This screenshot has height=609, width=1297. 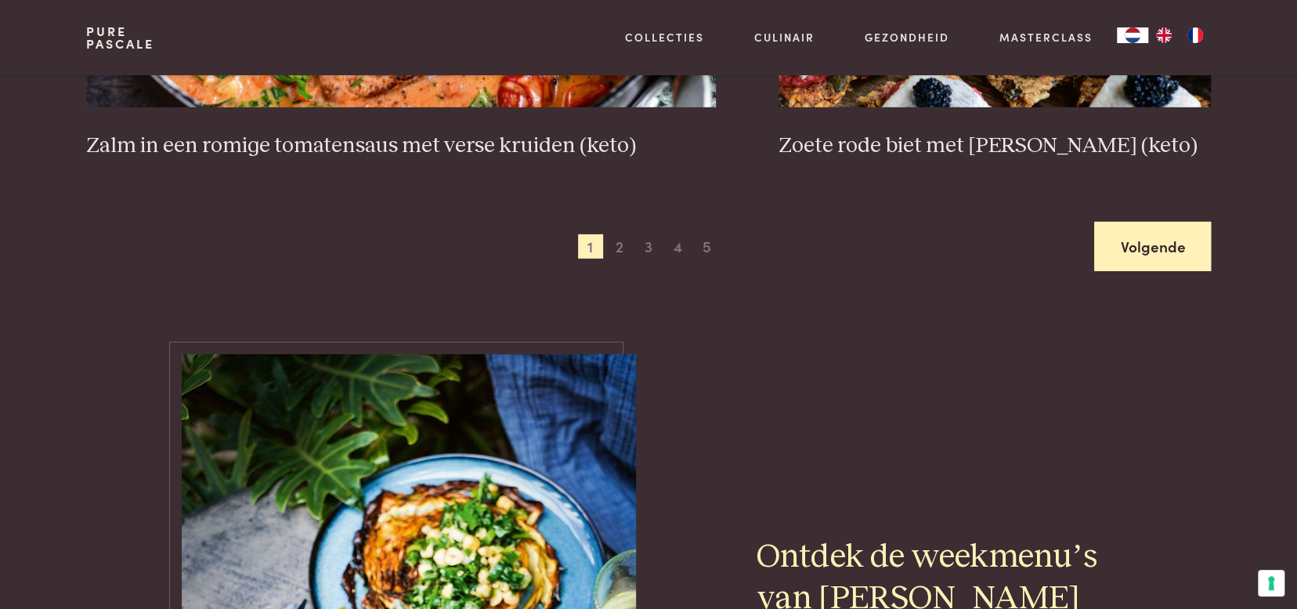 What do you see at coordinates (678, 247) in the screenshot?
I see `span: 4` at bounding box center [678, 247].